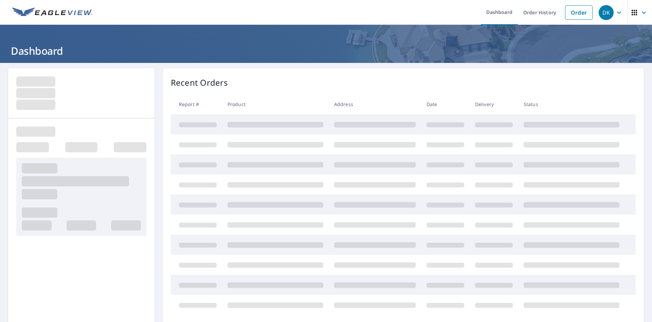  Describe the element at coordinates (326, 51) in the screenshot. I see `h1: Dashboard` at that location.